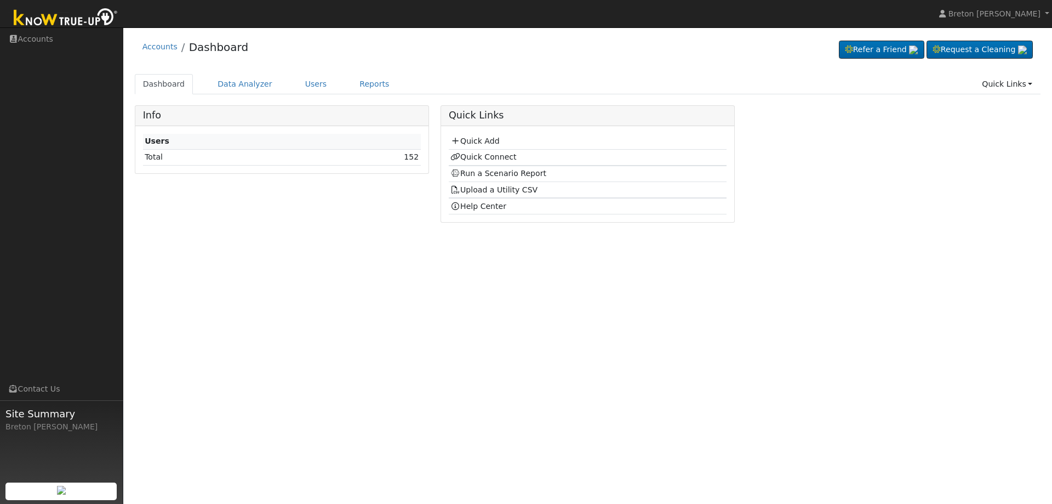  Describe the element at coordinates (882, 50) in the screenshot. I see `a: Refer a Friend` at that location.